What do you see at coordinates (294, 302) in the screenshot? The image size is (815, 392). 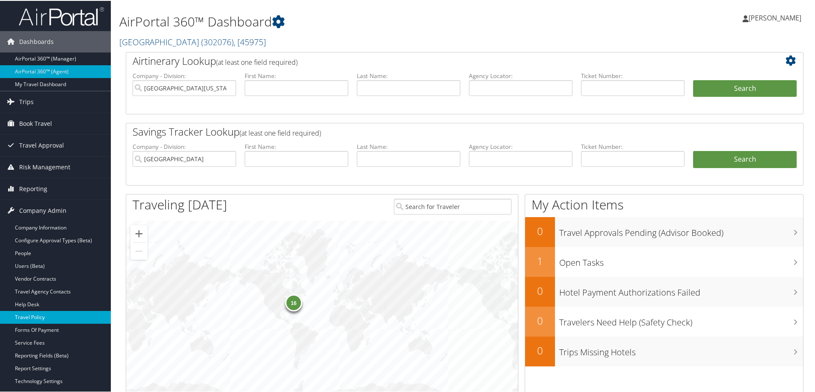 I see `div: 16` at bounding box center [294, 302].